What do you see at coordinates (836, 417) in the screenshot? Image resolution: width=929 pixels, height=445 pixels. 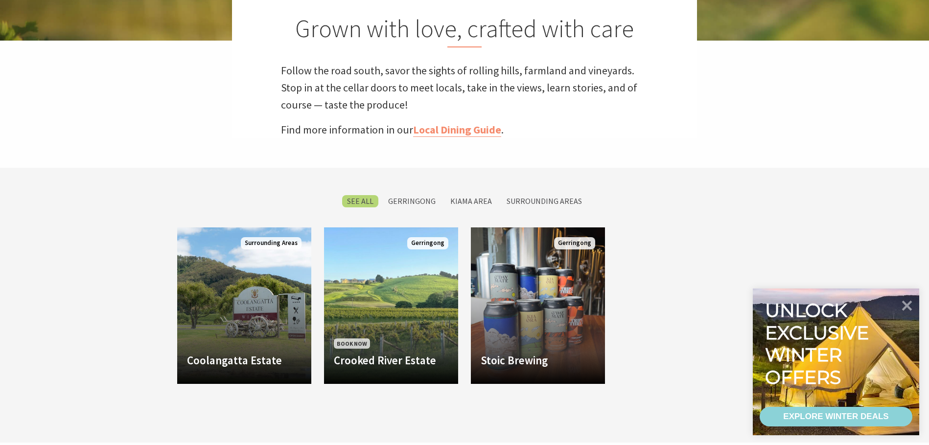 I see `a: EXPLORE WINTER DEALS` at bounding box center [836, 417].